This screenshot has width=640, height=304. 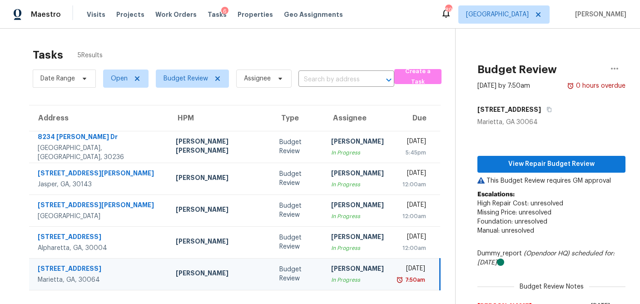 What do you see at coordinates (520, 204) in the screenshot?
I see `span: High Repair Cost: unresolved` at bounding box center [520, 204].